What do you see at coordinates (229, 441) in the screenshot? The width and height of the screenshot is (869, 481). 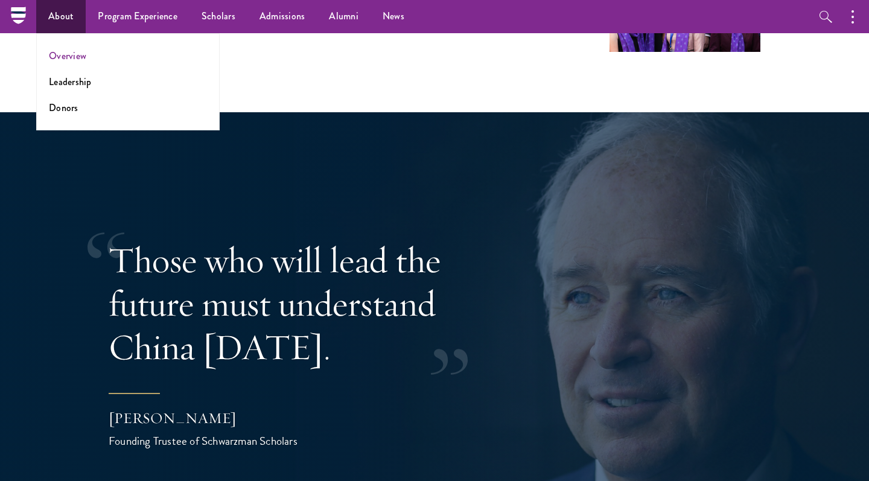 I see `div: Founding Trustee of Schwarzman Scholars` at bounding box center [229, 441].